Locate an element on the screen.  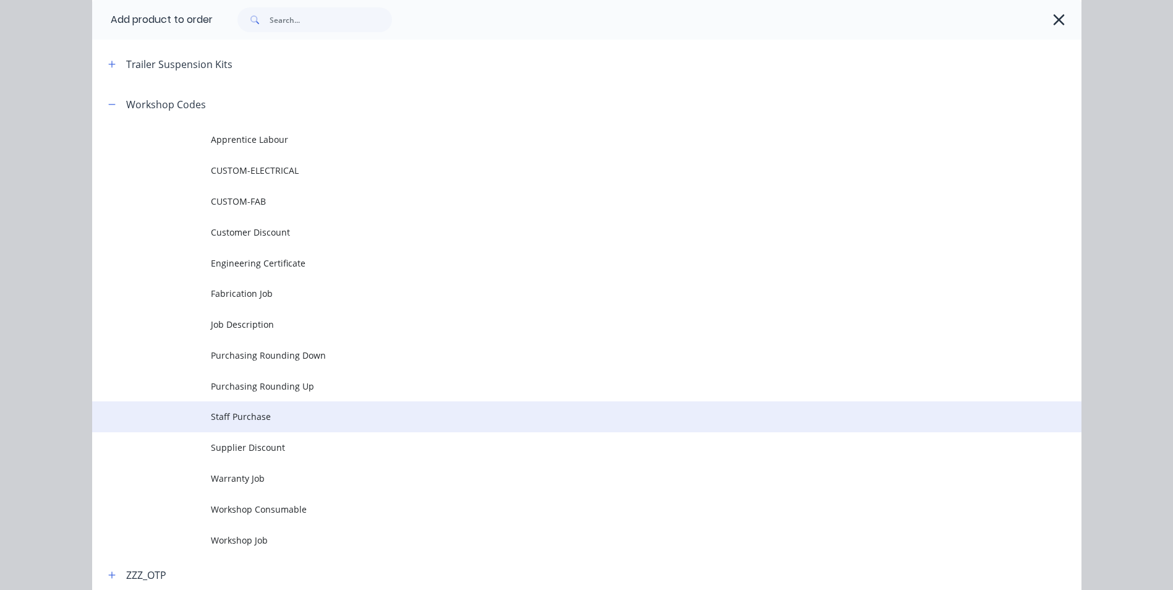
div: Trailer Suspension Kits is located at coordinates (179, 64).